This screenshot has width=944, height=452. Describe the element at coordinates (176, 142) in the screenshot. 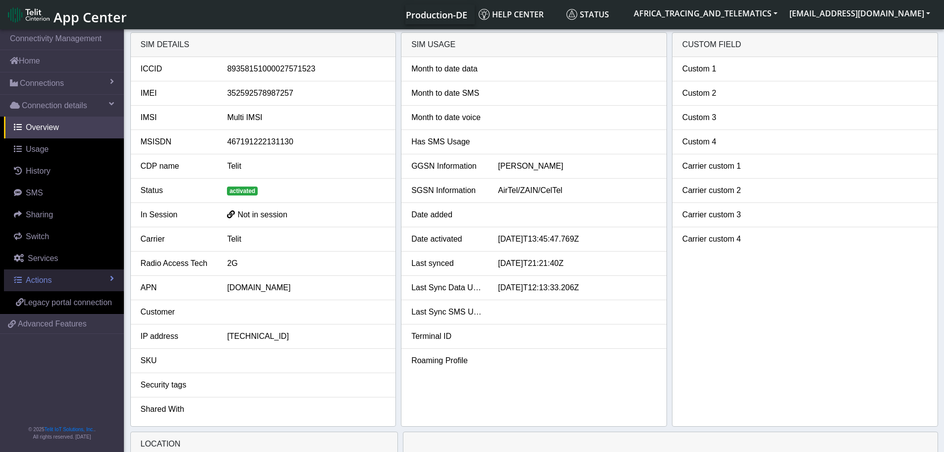

I see `div: MSISDN` at that location.